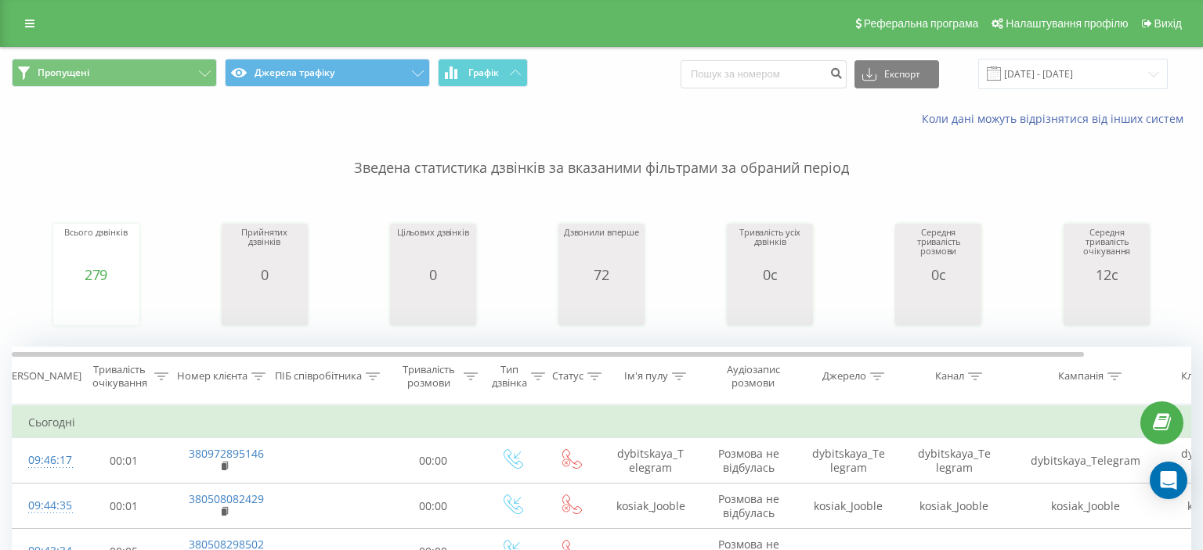  What do you see at coordinates (428, 377) in the screenshot?
I see `div: Тривалість розмови` at bounding box center [428, 377].